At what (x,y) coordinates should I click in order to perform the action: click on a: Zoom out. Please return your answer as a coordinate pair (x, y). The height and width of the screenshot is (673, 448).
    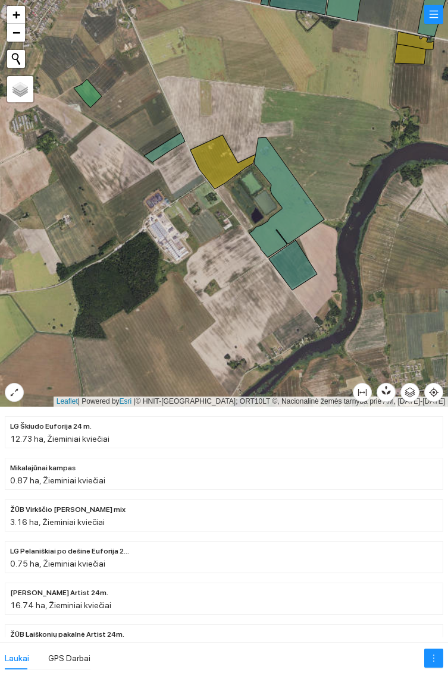
    Looking at the image, I should click on (16, 33).